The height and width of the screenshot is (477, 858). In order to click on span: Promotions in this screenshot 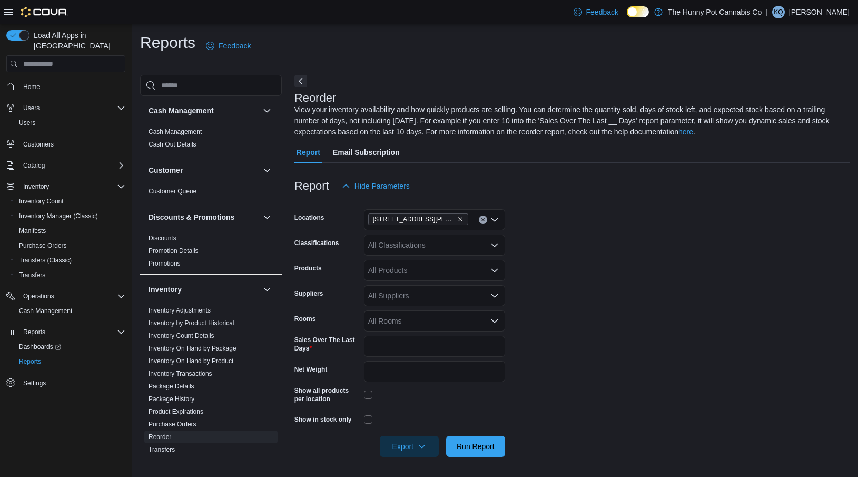, I will do `click(164, 263)`.